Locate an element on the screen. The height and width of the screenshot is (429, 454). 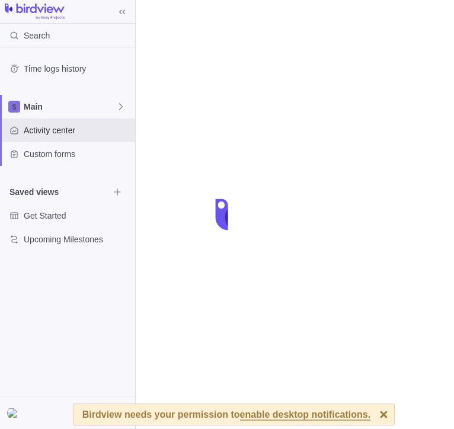
span: Main is located at coordinates (70, 107).